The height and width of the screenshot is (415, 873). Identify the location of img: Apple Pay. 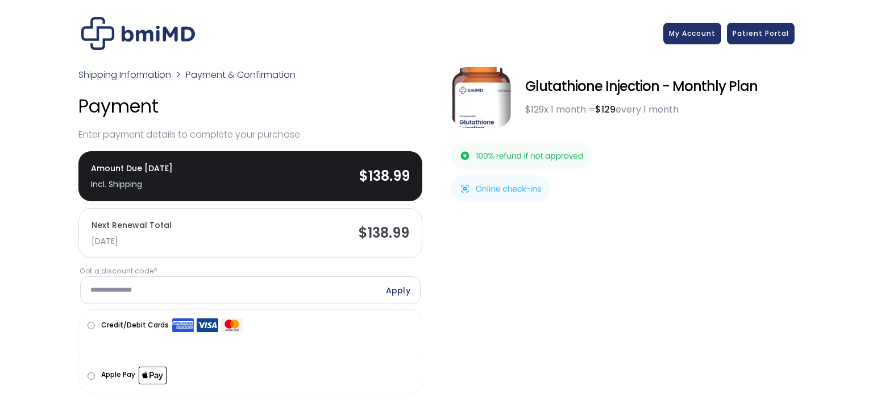
(152, 375).